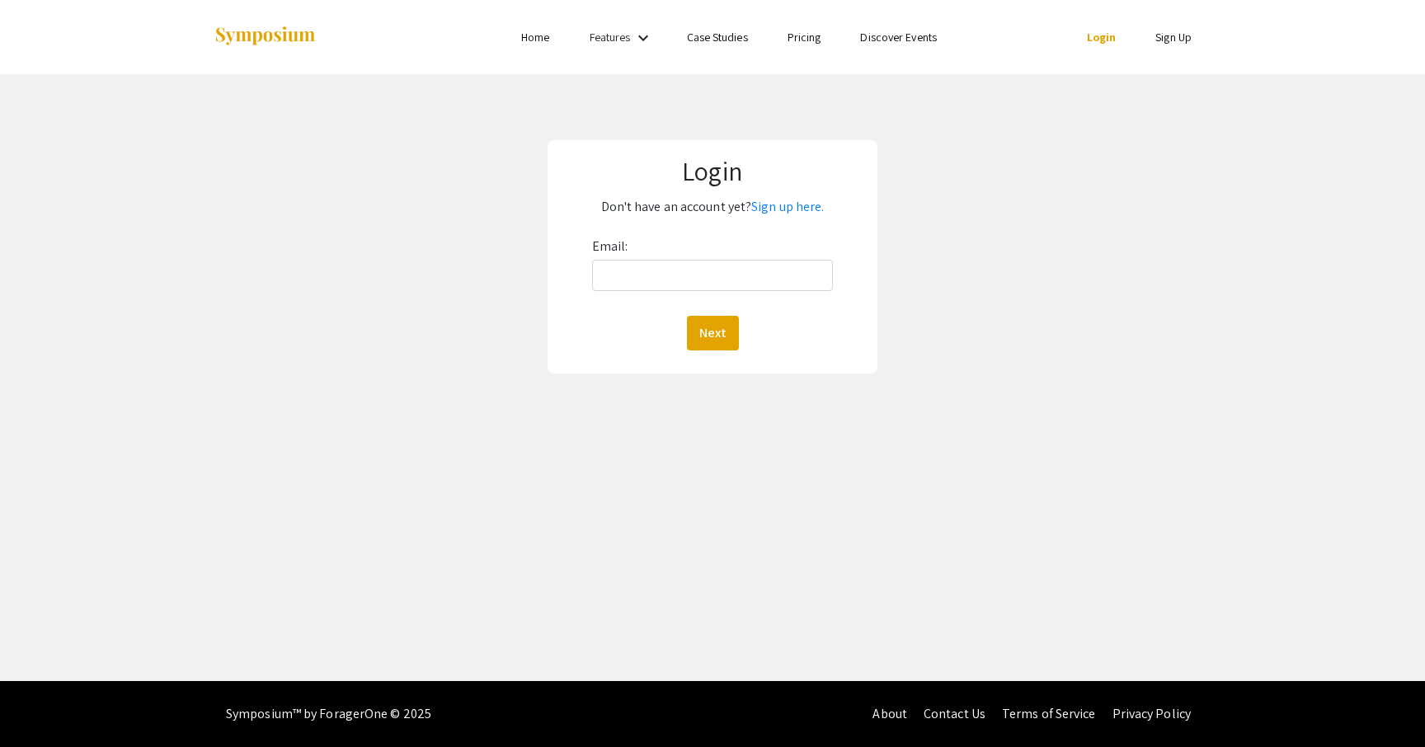  What do you see at coordinates (788, 206) in the screenshot?
I see `a: Sign up here.` at bounding box center [788, 206].